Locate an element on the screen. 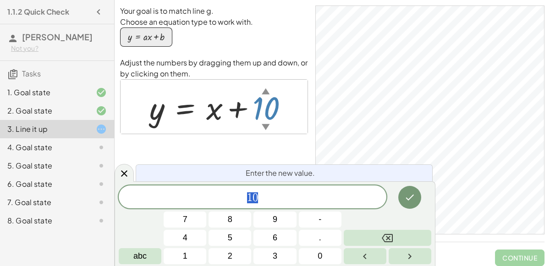 The image size is (550, 266). div: 1. Goal state is located at coordinates (44, 93).